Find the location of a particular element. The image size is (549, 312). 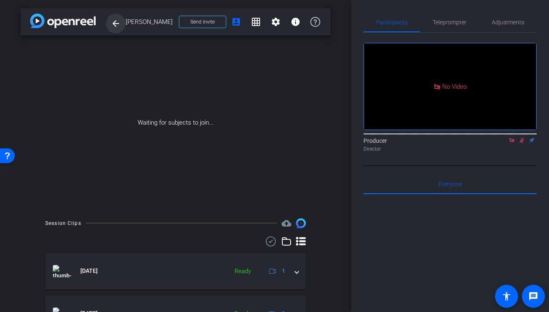

mat-icon: account_box is located at coordinates (236, 22).